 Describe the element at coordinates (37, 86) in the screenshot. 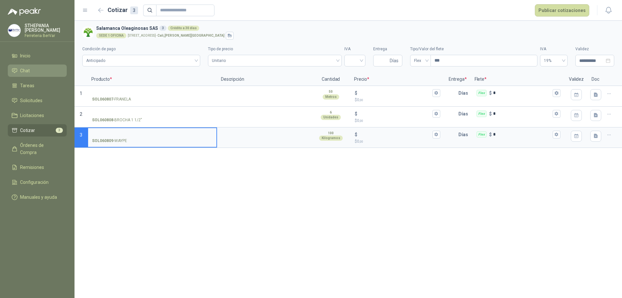

I see `a: Tareas` at that location.